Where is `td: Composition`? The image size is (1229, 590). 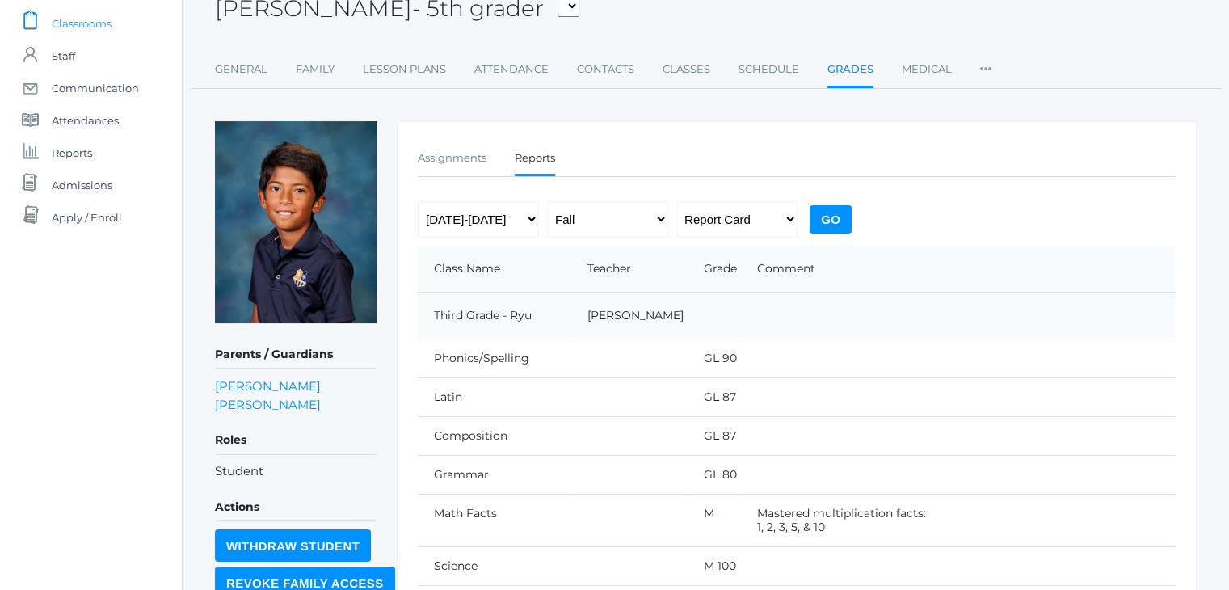
td: Composition is located at coordinates (494, 436).